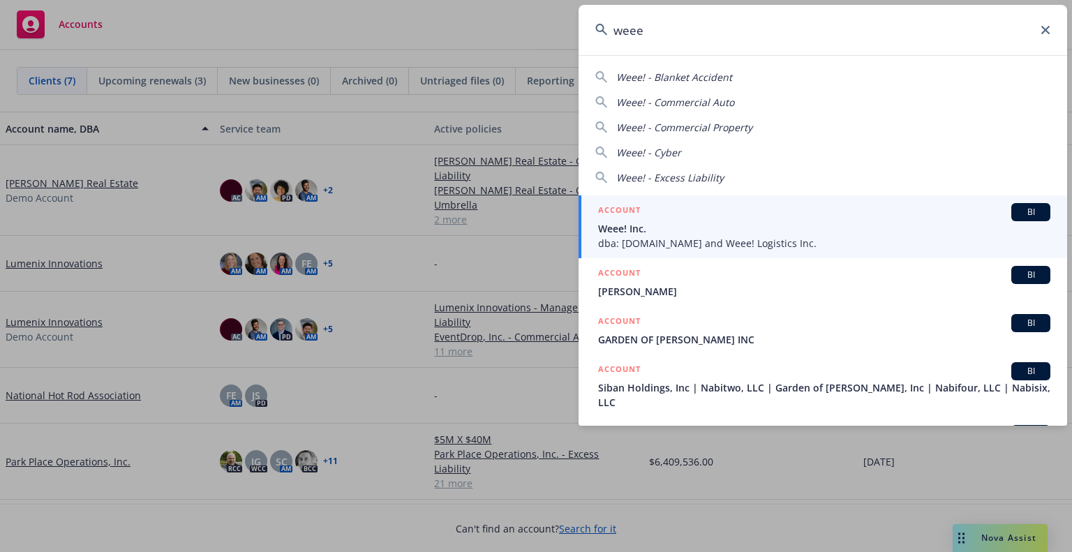  What do you see at coordinates (684, 127) in the screenshot?
I see `span: Weee! - Commercial Property` at bounding box center [684, 127].